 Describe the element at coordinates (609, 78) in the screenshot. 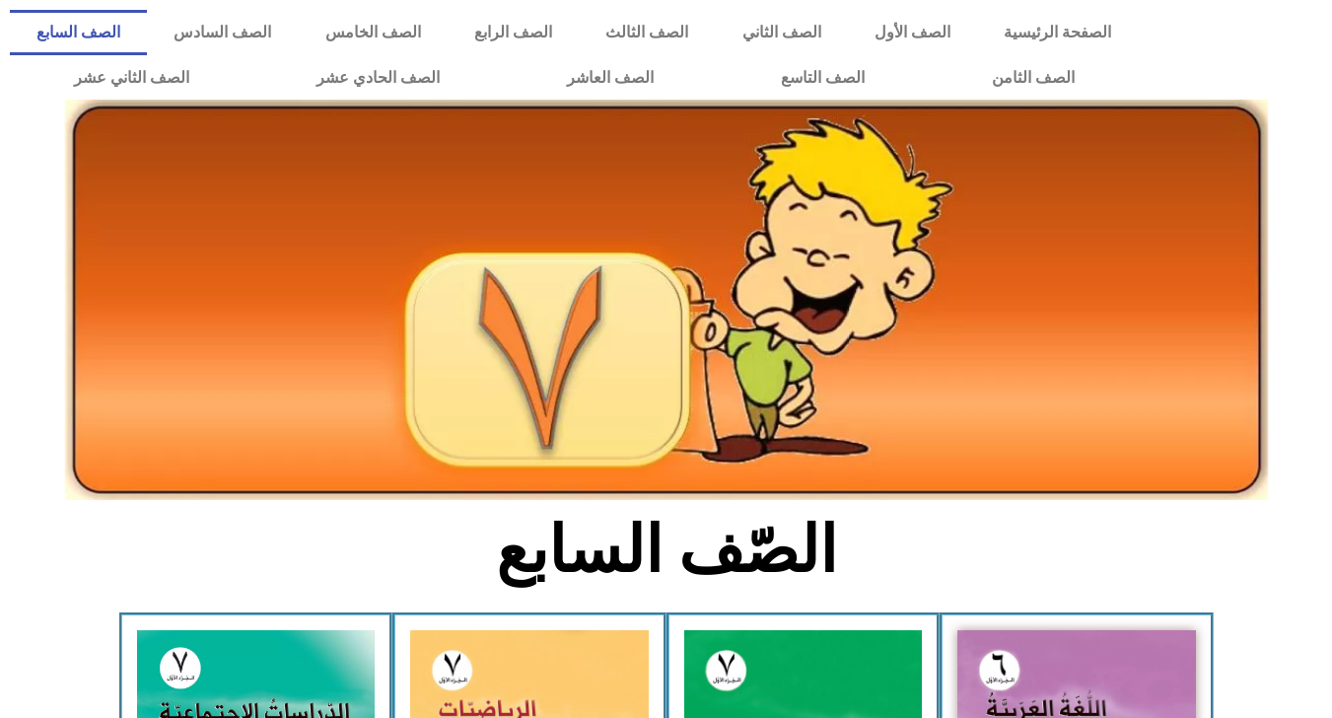

I see `a: الصف العاشر` at that location.